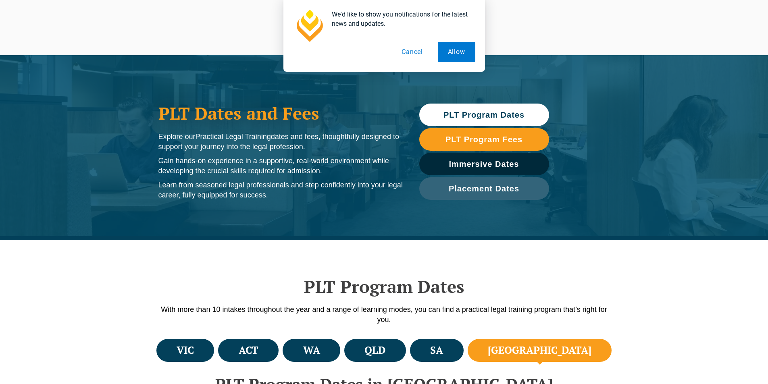 The image size is (768, 384). I want to click on a: Immersive Dates, so click(484, 164).